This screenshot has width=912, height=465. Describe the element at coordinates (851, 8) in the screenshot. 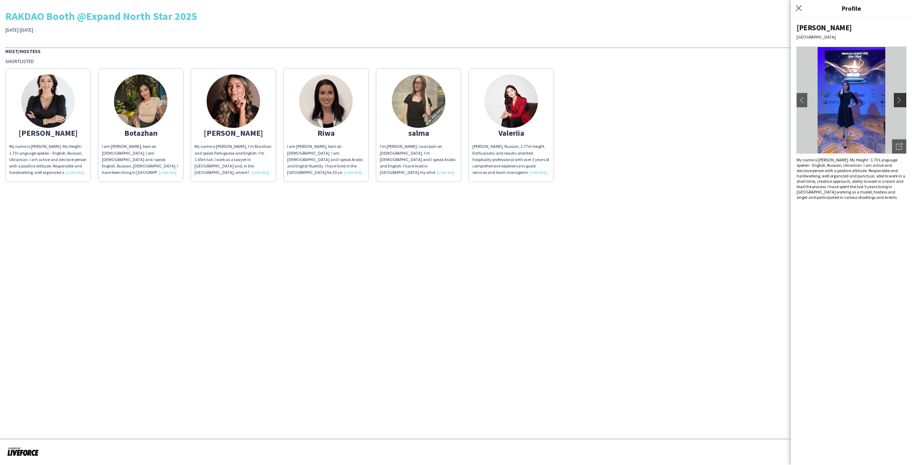

I see `h3: Profile` at that location.